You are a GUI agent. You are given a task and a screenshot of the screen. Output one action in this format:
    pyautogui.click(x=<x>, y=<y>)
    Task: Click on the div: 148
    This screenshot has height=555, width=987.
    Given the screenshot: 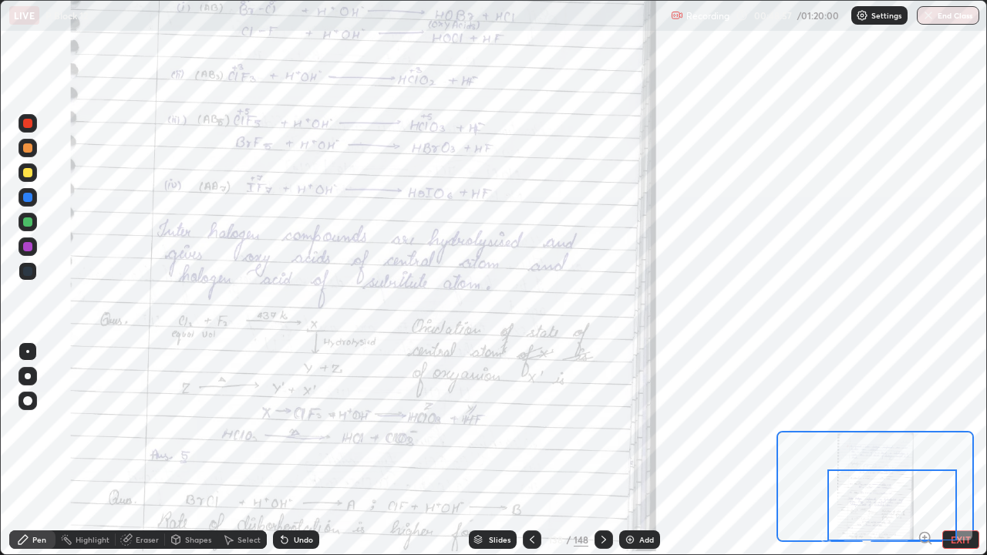 What is the action you would take?
    pyautogui.click(x=581, y=540)
    